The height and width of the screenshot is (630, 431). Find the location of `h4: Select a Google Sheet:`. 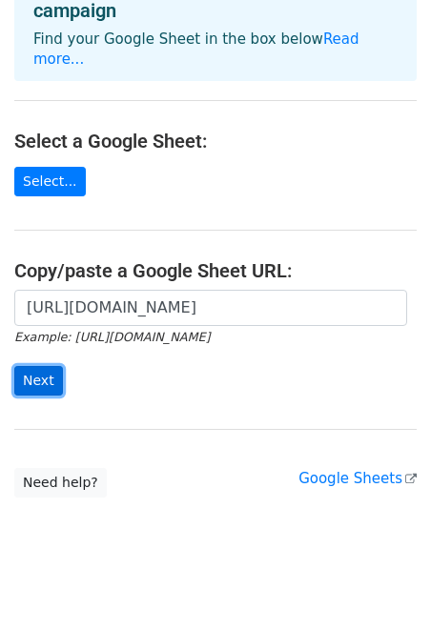

h4: Select a Google Sheet: is located at coordinates (215, 141).